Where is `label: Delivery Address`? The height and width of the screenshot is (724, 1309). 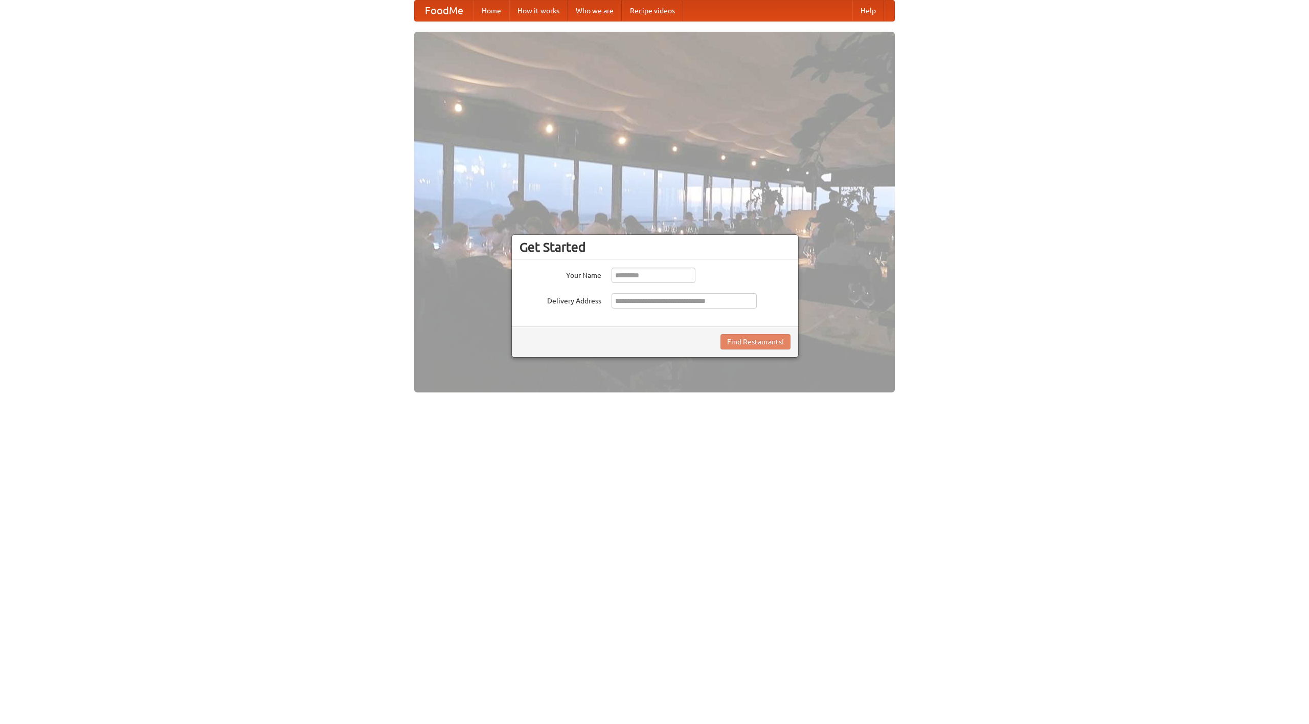
label: Delivery Address is located at coordinates (561, 299).